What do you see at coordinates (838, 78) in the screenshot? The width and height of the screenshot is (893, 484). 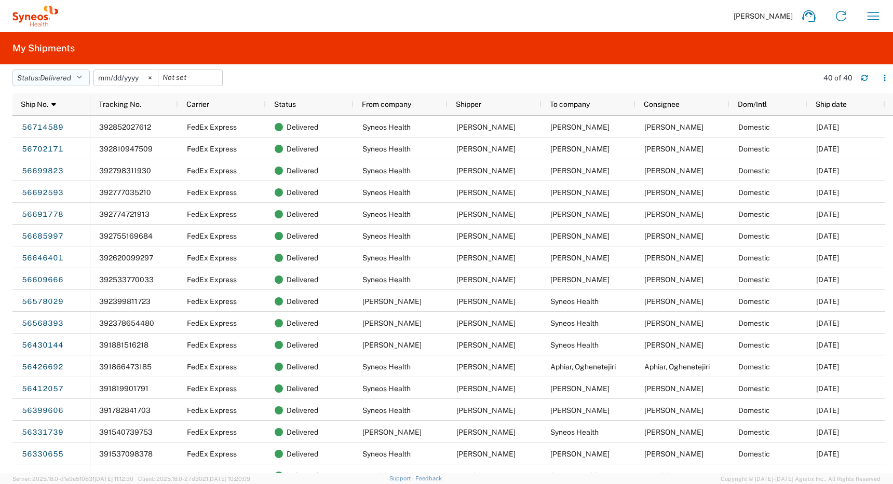 I see `div: 40 of 40` at bounding box center [838, 78].